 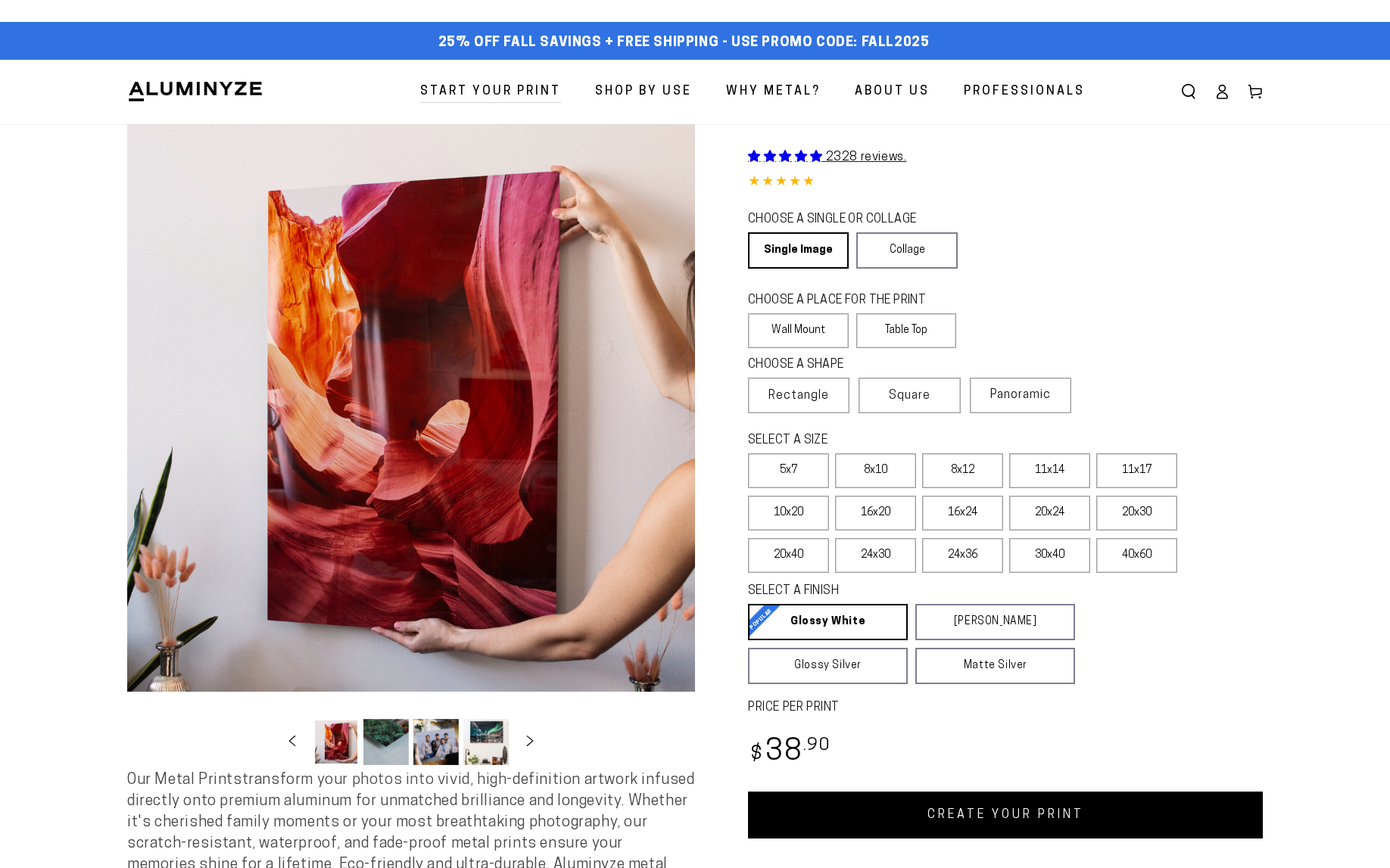 I want to click on span: About Us, so click(x=892, y=91).